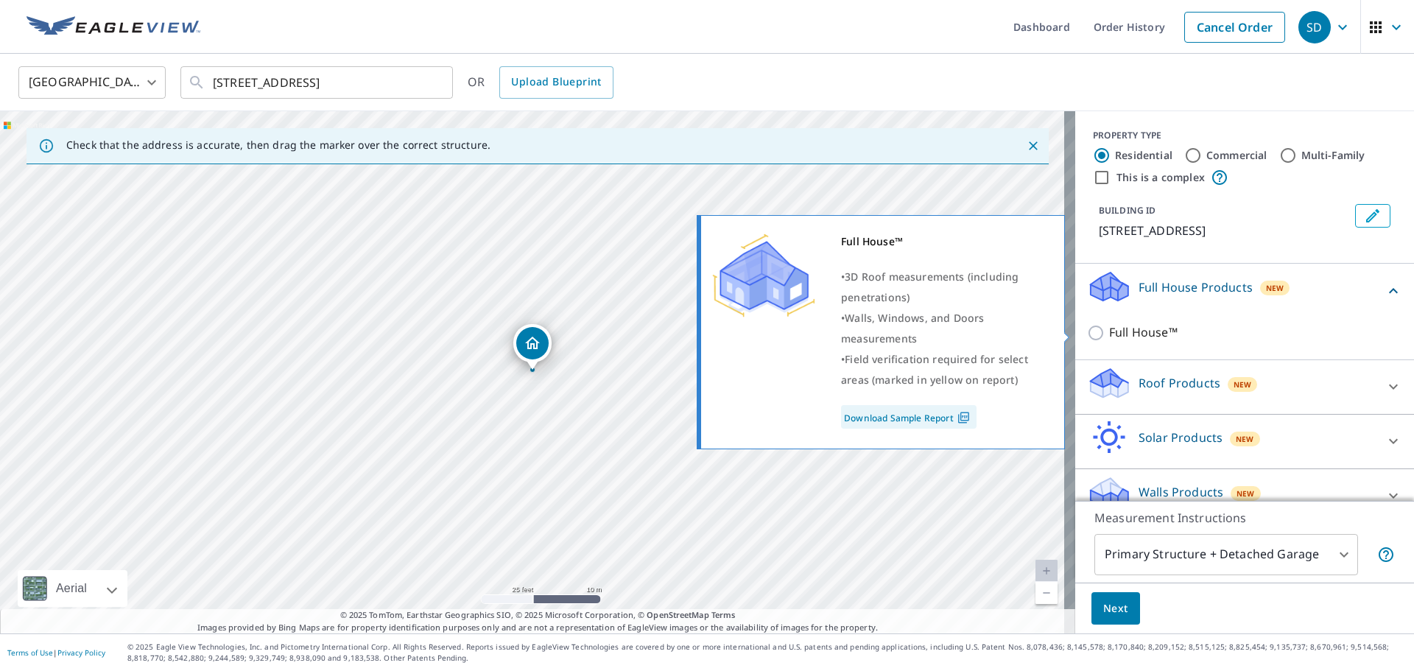 This screenshot has width=1414, height=671. Describe the element at coordinates (767, 653) in the screenshot. I see `p: © 2025 Eagle View Technologies, Inc. and Pictometry International Corp. All Rights Reserved. Repo...` at that location.